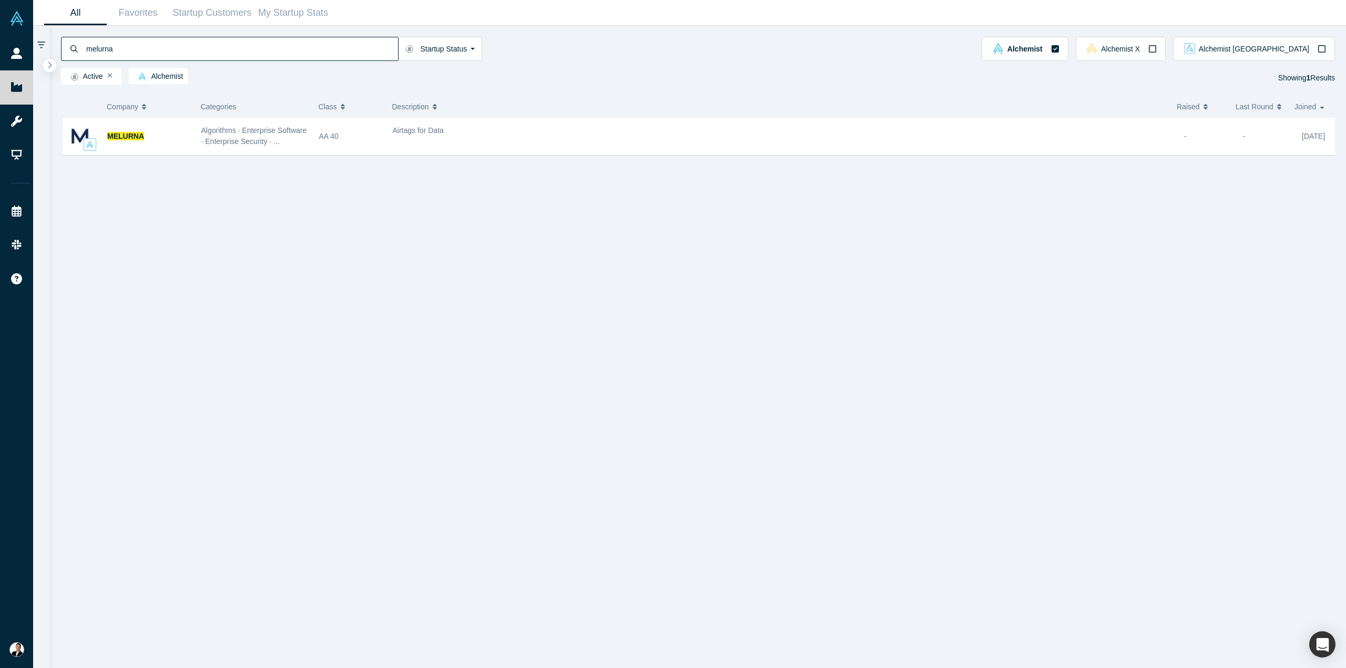  What do you see at coordinates (1259, 107) in the screenshot?
I see `button: Last Round` at bounding box center [1259, 107].